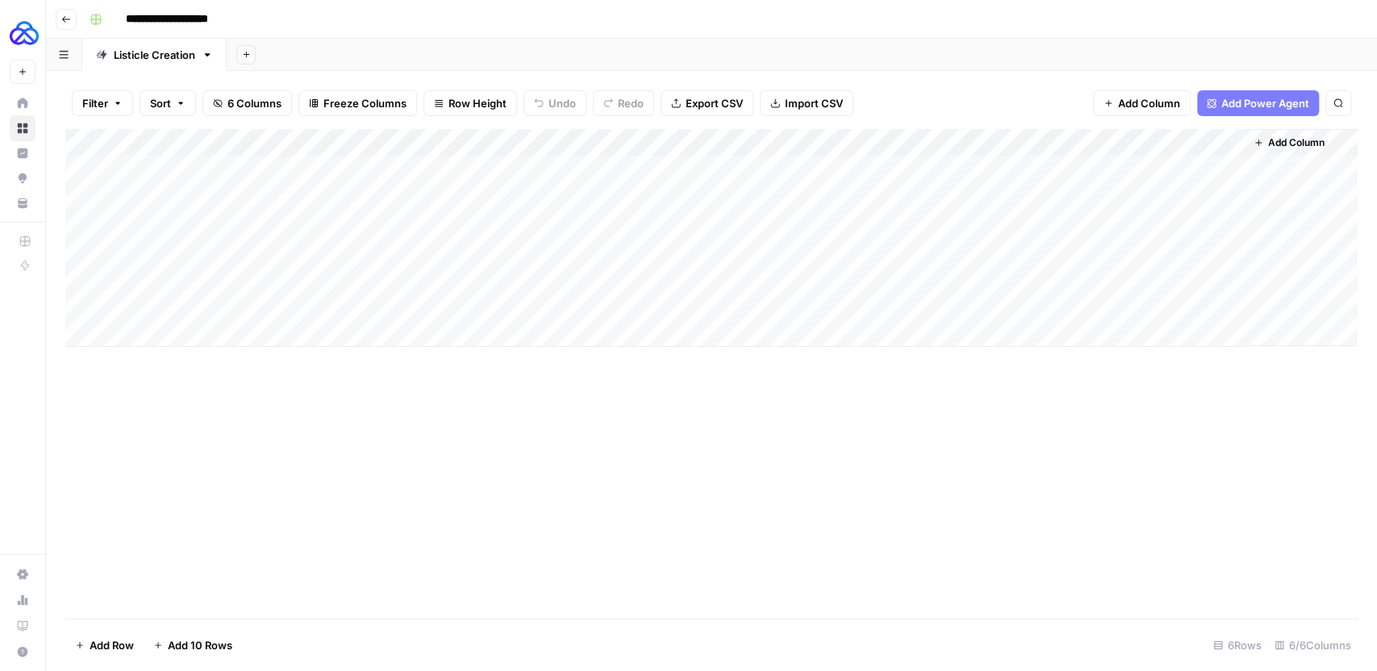 The height and width of the screenshot is (671, 1377). Describe the element at coordinates (247, 103) in the screenshot. I see `button: 6 Columns` at that location.